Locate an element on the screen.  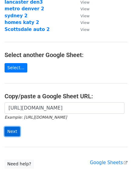
strong: Scottsdale auto 2 is located at coordinates (27, 29).